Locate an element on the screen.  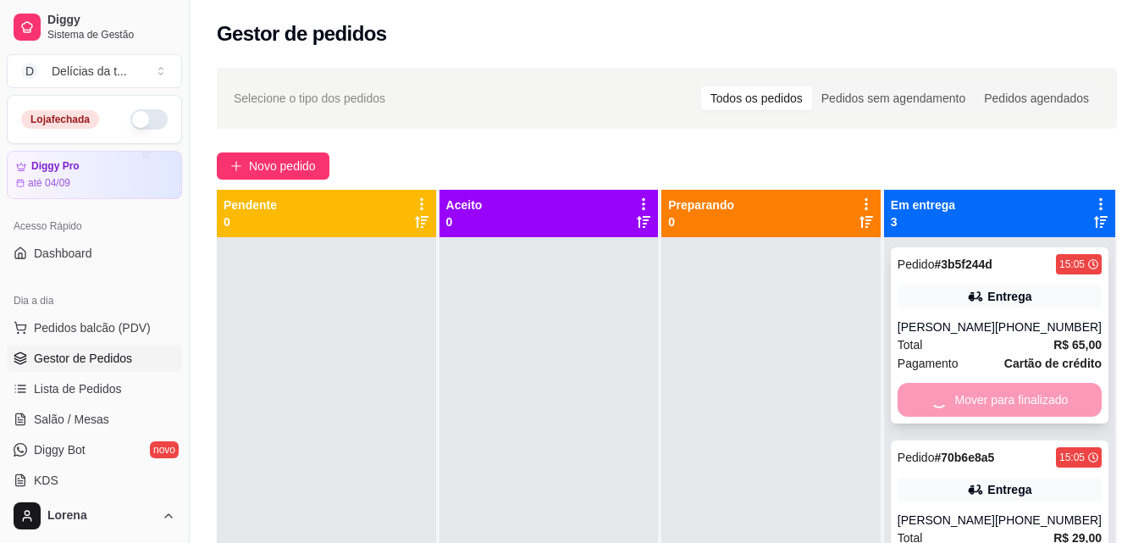
p: Em entrega is located at coordinates (923, 205).